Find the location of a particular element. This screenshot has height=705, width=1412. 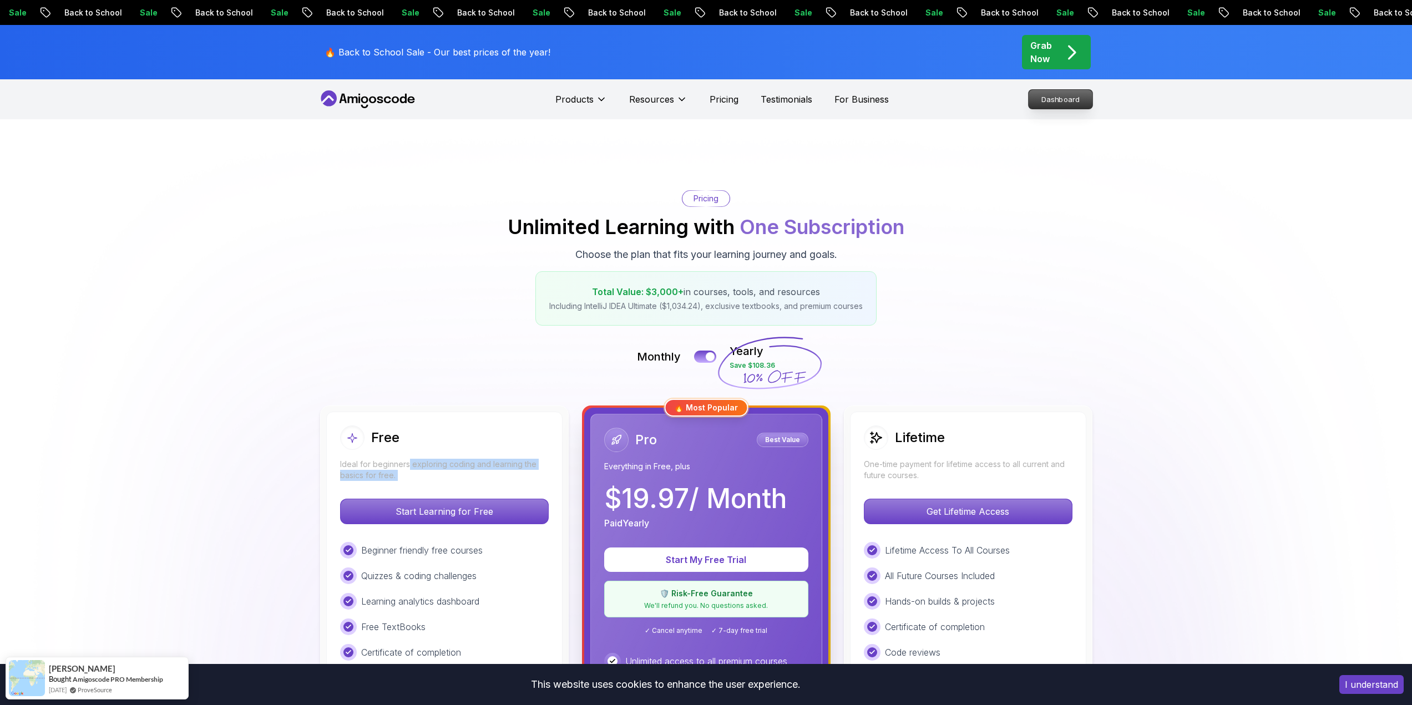

p: Products is located at coordinates (574, 99).